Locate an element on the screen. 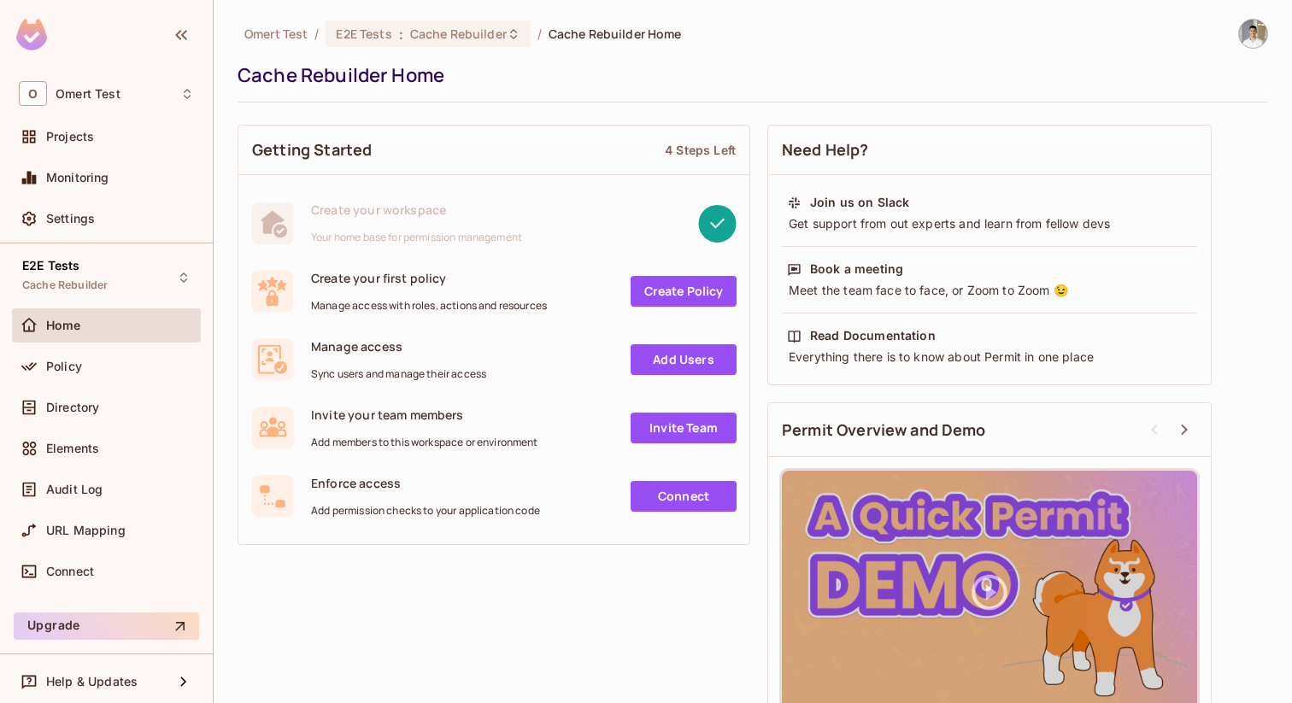  a: Connect is located at coordinates (684, 496).